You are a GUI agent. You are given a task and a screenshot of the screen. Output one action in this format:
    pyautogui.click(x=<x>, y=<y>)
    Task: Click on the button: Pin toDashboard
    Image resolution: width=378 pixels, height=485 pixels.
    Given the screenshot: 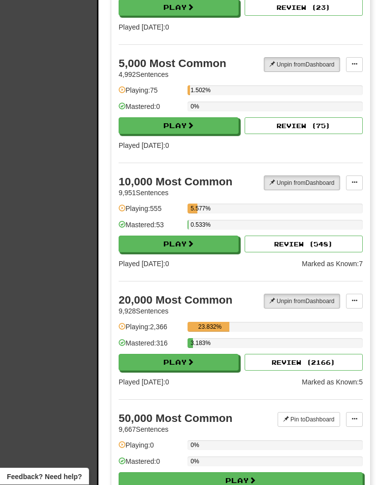 What is the action you would take?
    pyautogui.click(x=309, y=420)
    